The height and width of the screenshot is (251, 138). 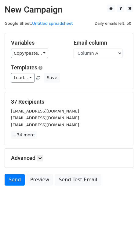 I want to click on a: Send, so click(x=15, y=179).